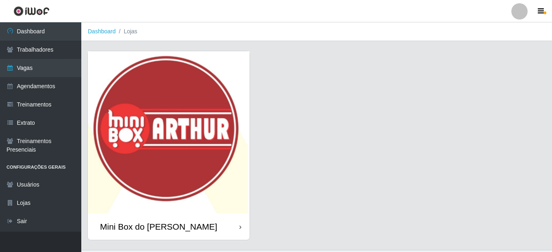 The height and width of the screenshot is (252, 552). Describe the element at coordinates (316, 32) in the screenshot. I see `nav: breadcrumb` at that location.